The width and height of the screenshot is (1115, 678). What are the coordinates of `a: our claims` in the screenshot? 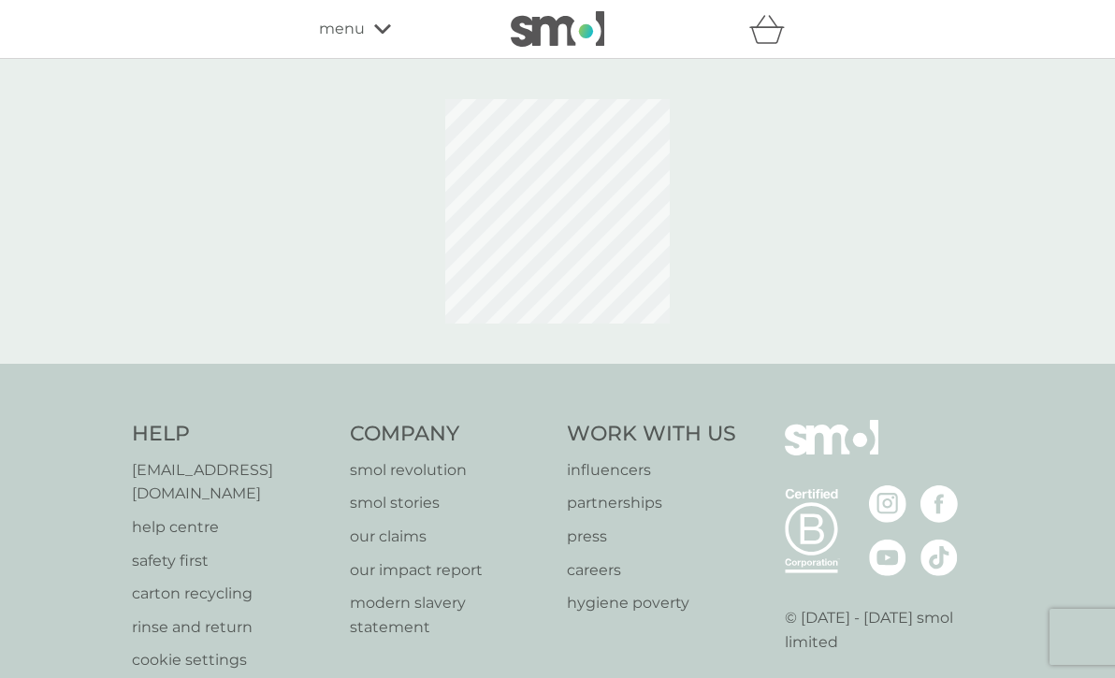 It's located at (449, 537).